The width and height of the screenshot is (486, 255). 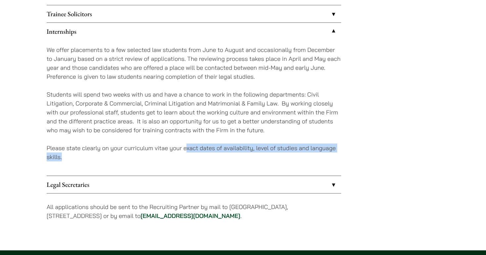 I want to click on p: Students will spend two weeks with us and have a chance to work in the following departments: Civ..., so click(x=194, y=112).